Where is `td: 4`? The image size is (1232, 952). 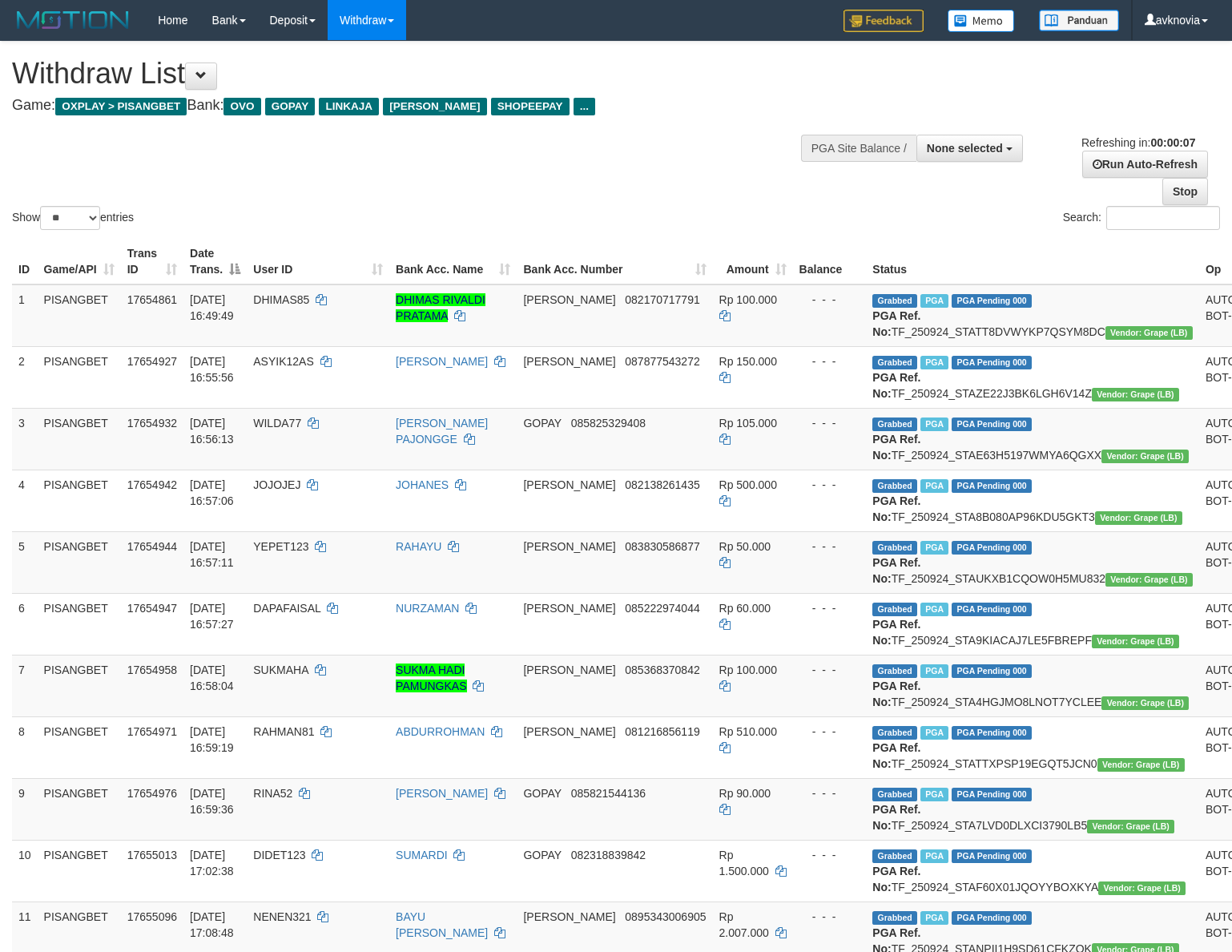 td: 4 is located at coordinates (25, 500).